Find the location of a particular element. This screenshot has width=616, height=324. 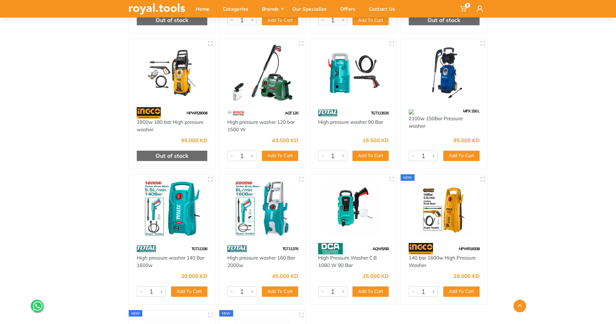

a: High pressure washer 160 Bar 2000w is located at coordinates (261, 261).